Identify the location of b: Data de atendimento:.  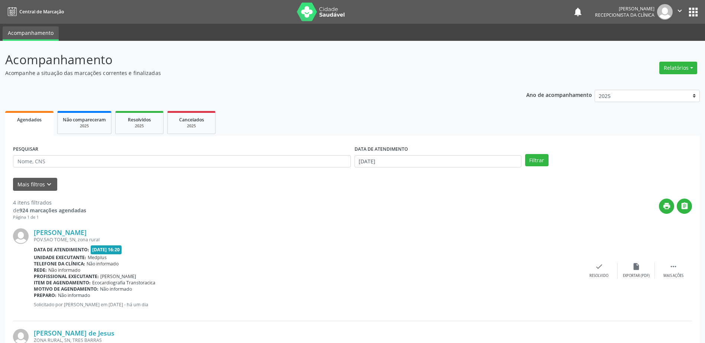
(61, 250).